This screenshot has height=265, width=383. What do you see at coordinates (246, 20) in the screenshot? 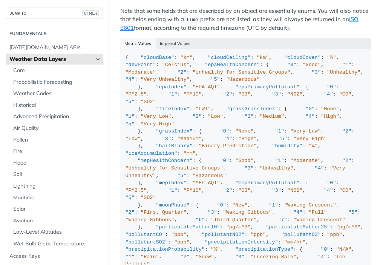
I see `p: Note that some fields that are described by an object are essentially enums. You will also notice...` at bounding box center [246, 20].